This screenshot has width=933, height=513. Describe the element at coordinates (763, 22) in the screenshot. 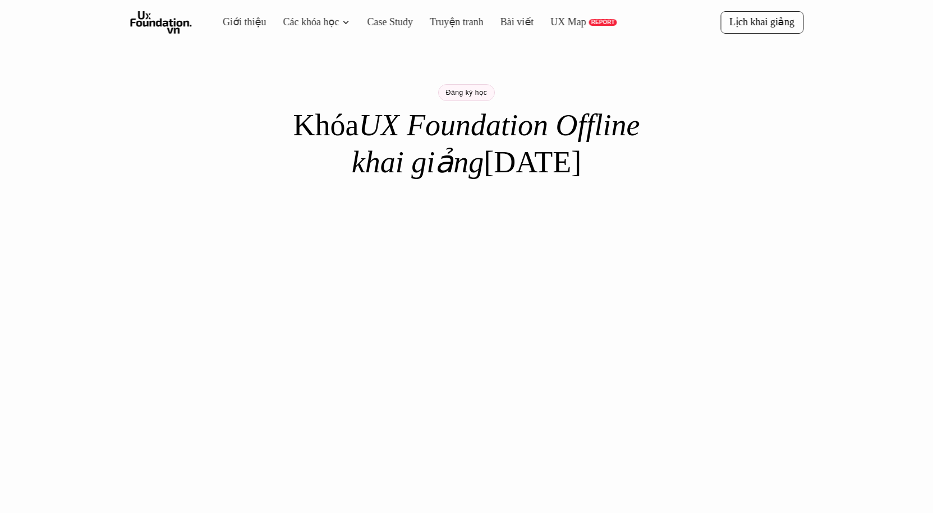

I see `a: Lịch khai giảng` at that location.